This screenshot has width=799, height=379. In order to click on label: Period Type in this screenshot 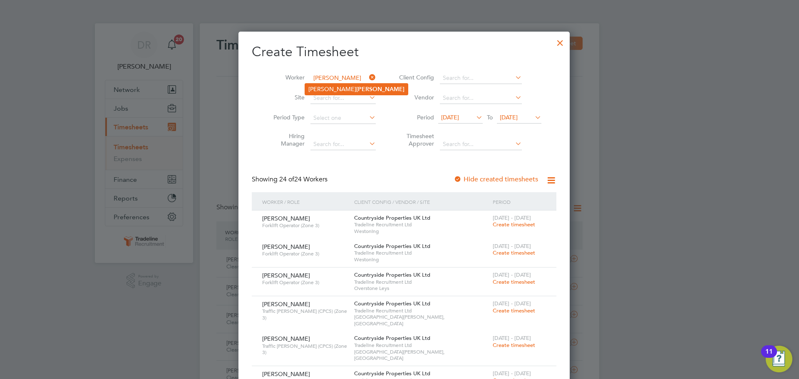, I will do `click(286, 117)`.